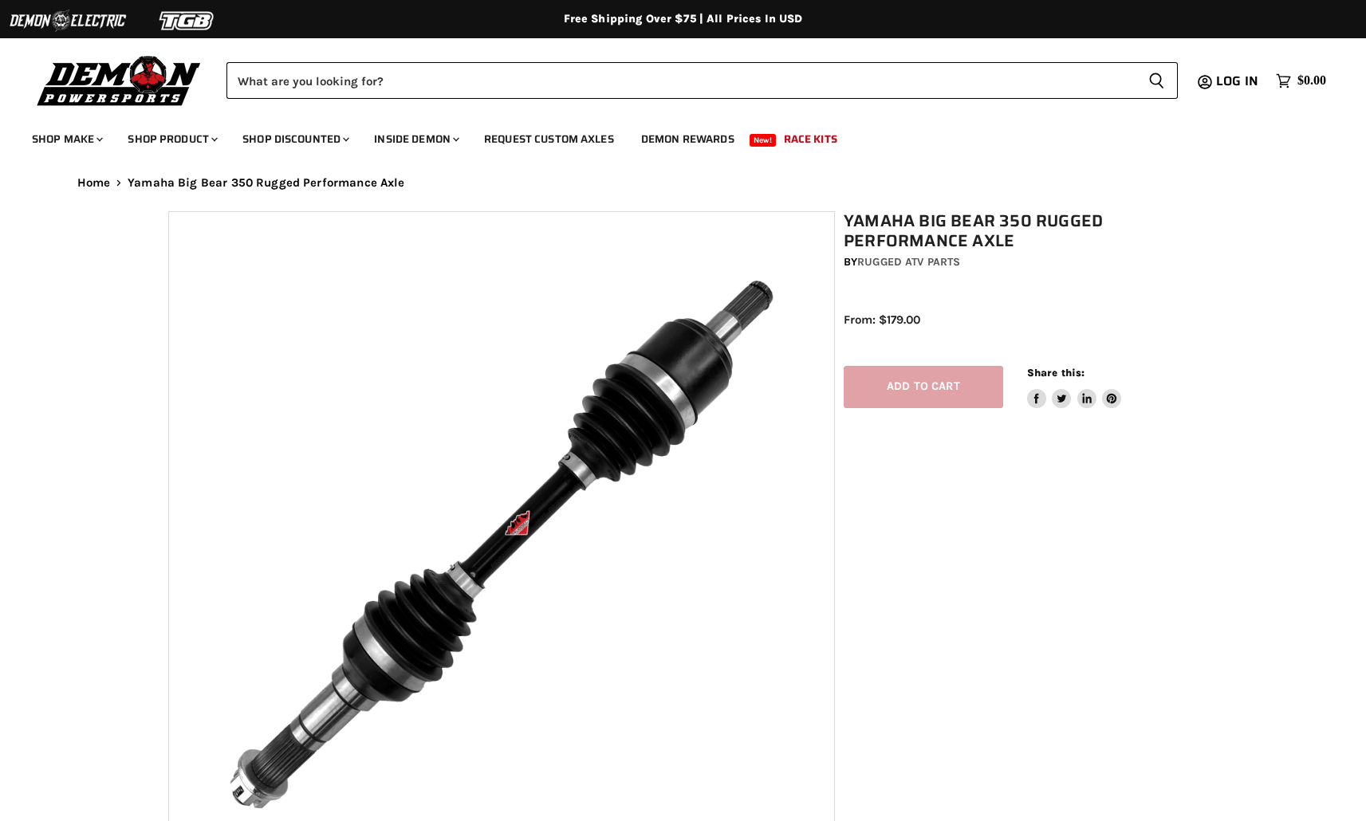 The height and width of the screenshot is (821, 1366). I want to click on a: Demon Rewards, so click(687, 139).